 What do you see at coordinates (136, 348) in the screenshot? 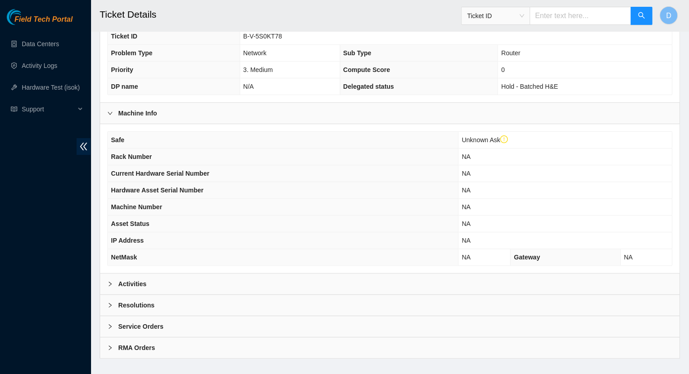
I see `b: RMA Orders` at bounding box center [136, 348].